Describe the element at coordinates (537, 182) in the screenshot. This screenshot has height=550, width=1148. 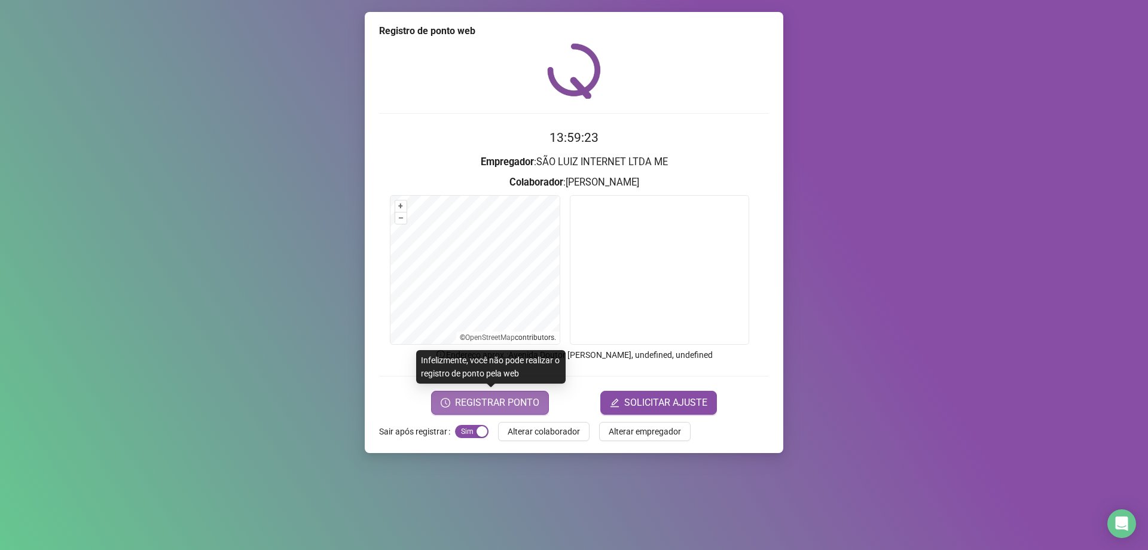
I see `strong: Colaborador` at that location.